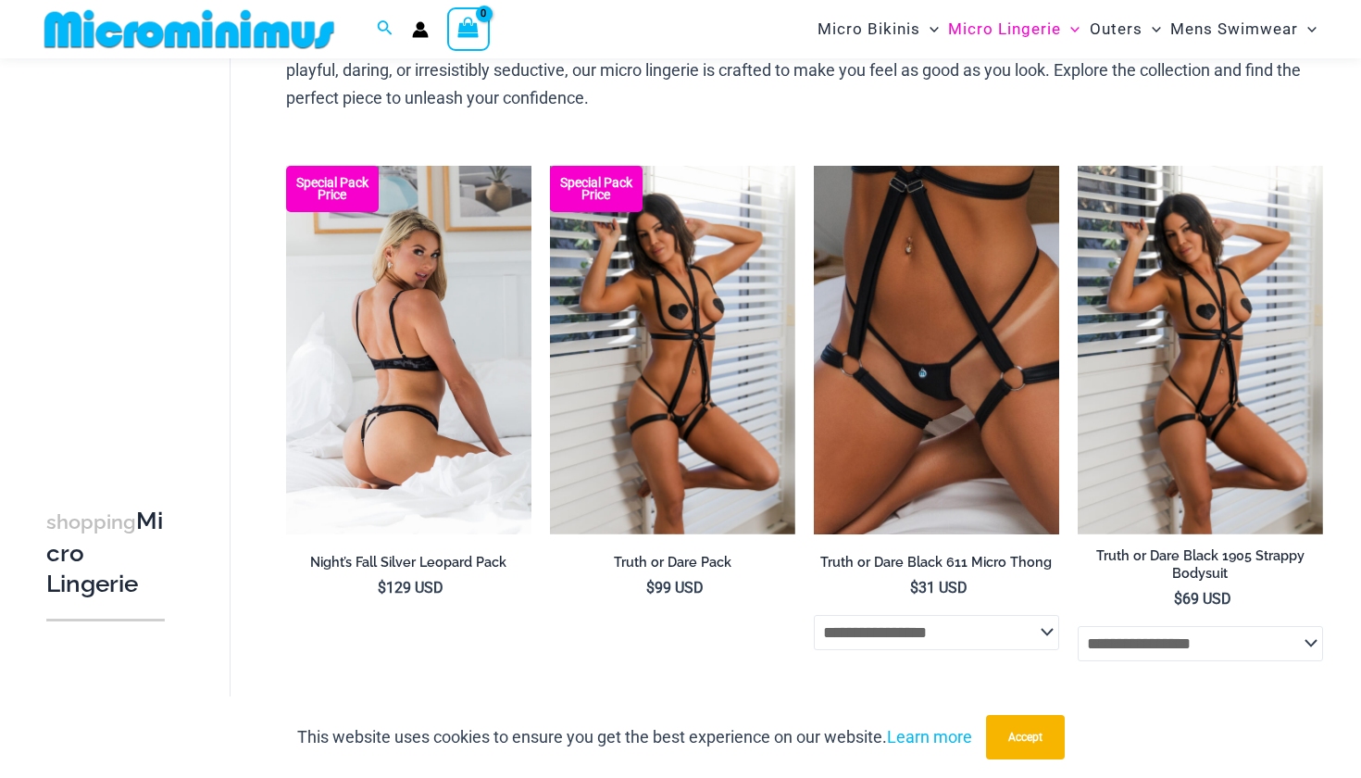  What do you see at coordinates (408, 562) in the screenshot?
I see `h2: Night’s Fall Silver Leopard Pack` at bounding box center [408, 562].